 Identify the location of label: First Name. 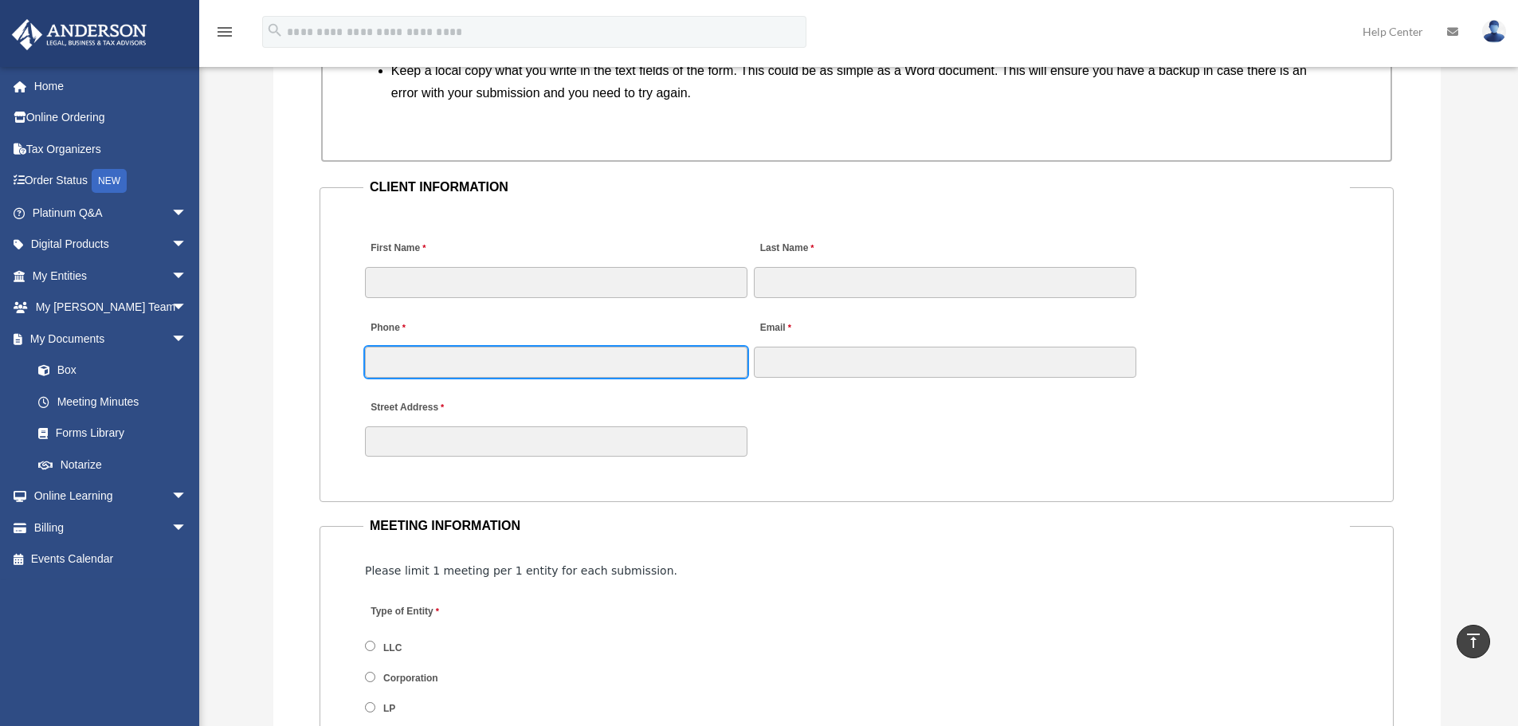
(397, 249).